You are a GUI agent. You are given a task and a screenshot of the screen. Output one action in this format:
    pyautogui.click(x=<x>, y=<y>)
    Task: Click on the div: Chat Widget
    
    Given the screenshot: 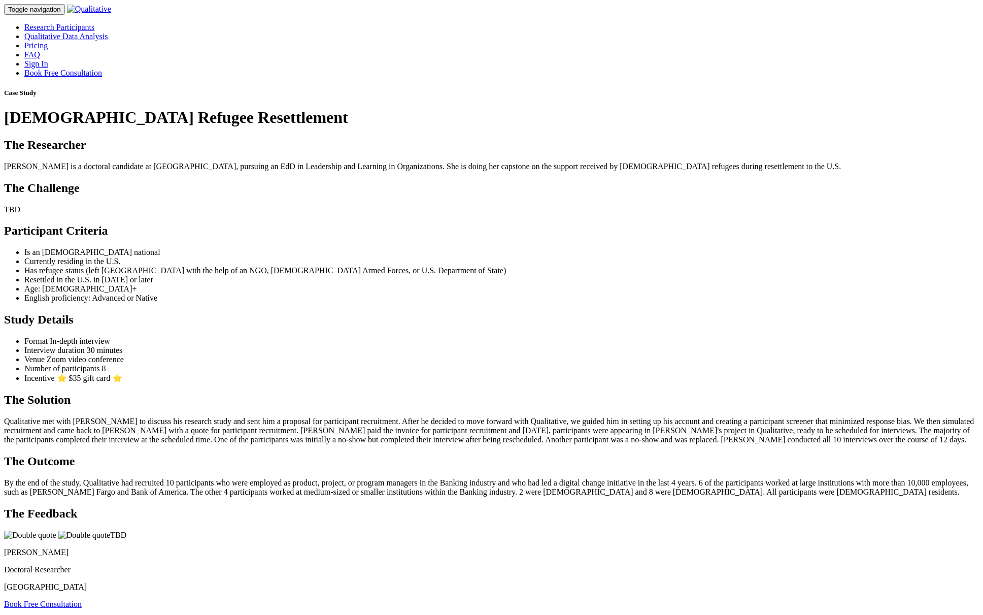 What is the action you would take?
    pyautogui.click(x=958, y=590)
    